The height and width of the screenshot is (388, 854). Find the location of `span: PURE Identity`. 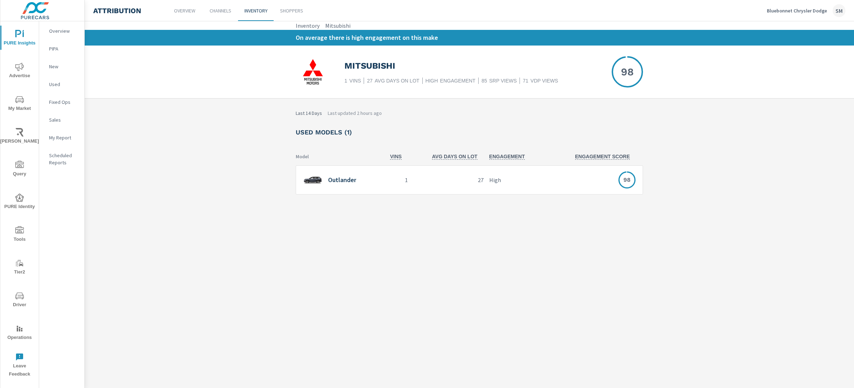

span: PURE Identity is located at coordinates (20, 202).